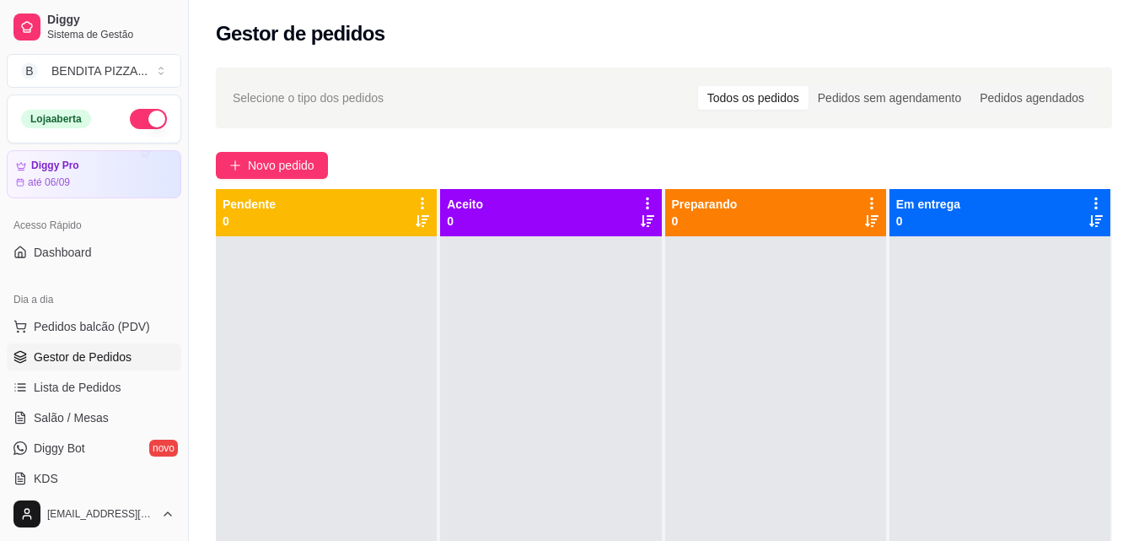 The image size is (1139, 541). Describe the element at coordinates (30, 71) in the screenshot. I see `span: B` at that location.